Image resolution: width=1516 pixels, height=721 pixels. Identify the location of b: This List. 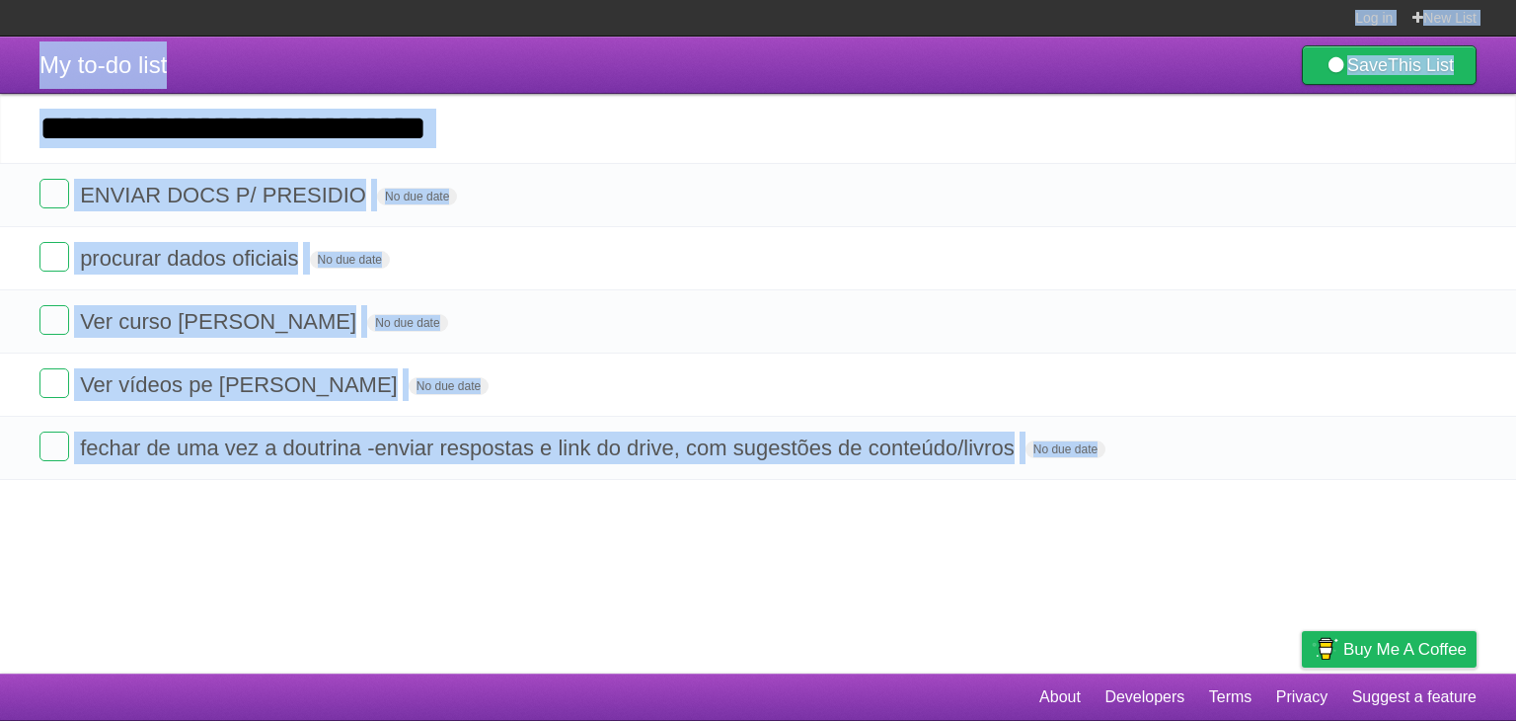
(1421, 65).